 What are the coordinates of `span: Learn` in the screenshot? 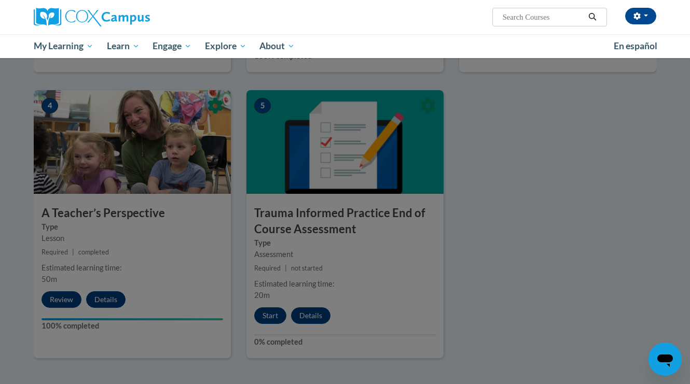 It's located at (123, 46).